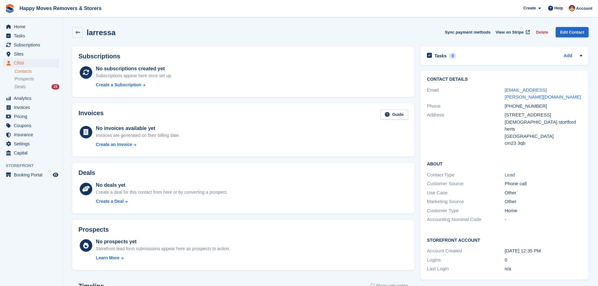 The image size is (598, 286). I want to click on h2: Prospects, so click(94, 230).